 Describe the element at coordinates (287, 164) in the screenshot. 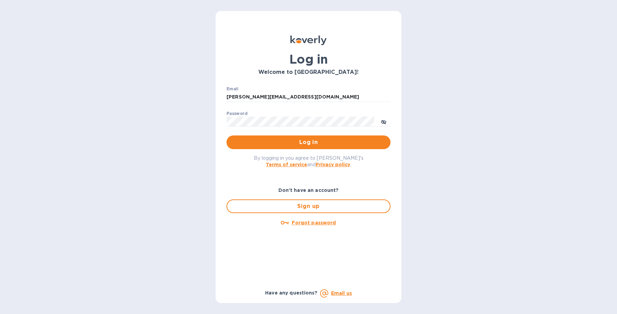

I see `a: Terms of service` at that location.